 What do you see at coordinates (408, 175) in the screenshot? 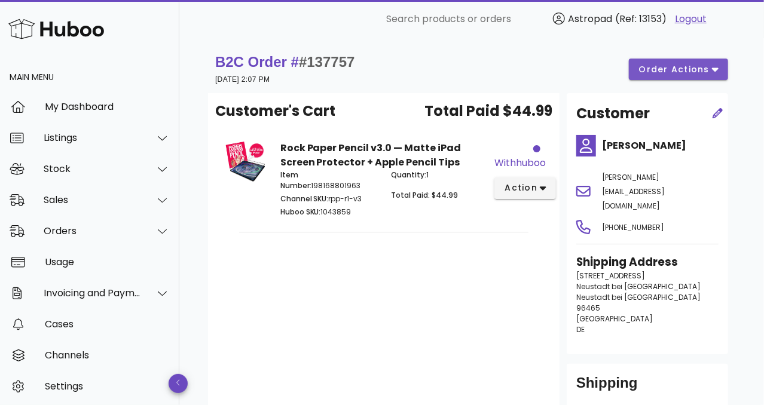
I see `span: Quantity:` at bounding box center [408, 175].